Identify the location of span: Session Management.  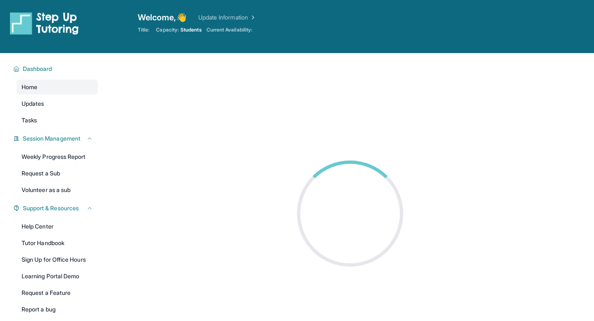
(51, 139).